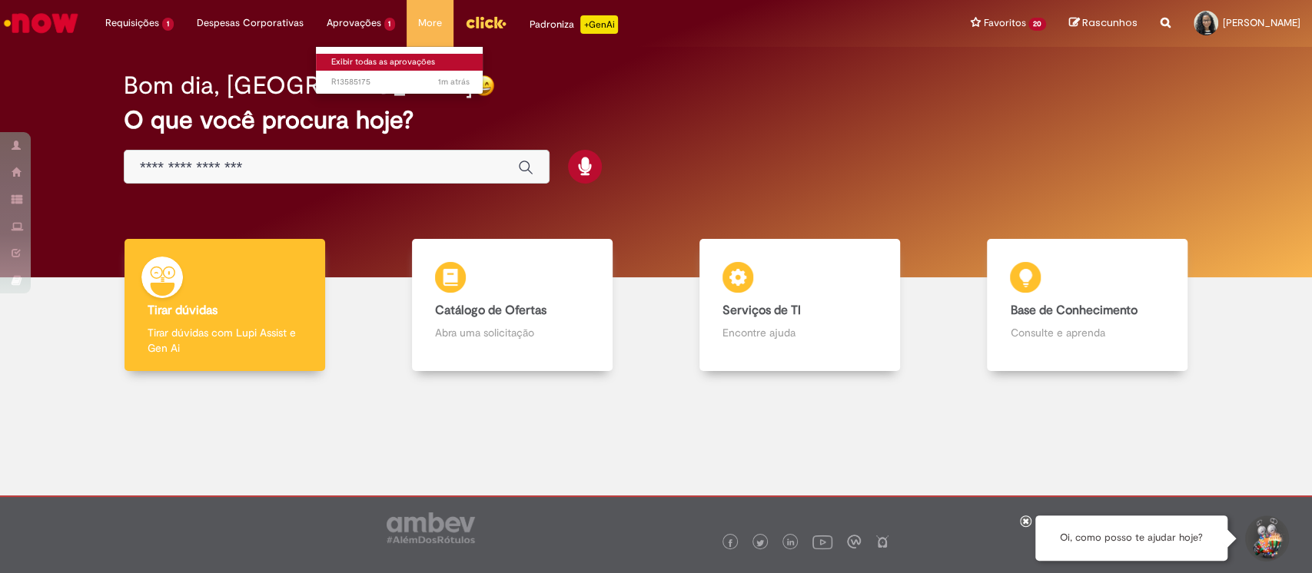 This screenshot has width=1312, height=573. Describe the element at coordinates (512, 333) in the screenshot. I see `p: Abra uma solicitação` at that location.